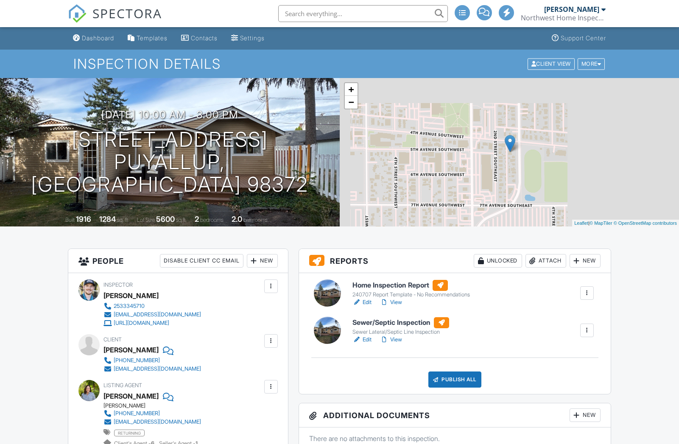 The image size is (679, 444). What do you see at coordinates (112, 339) in the screenshot?
I see `span: Client` at bounding box center [112, 339].